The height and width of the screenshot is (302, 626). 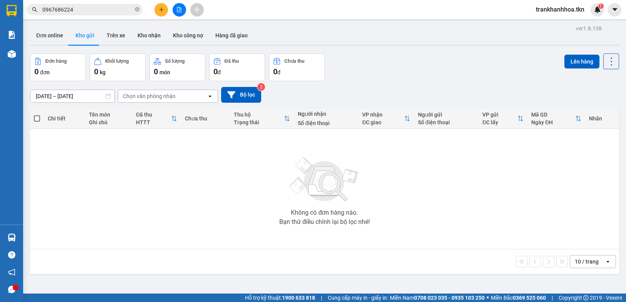 What do you see at coordinates (324, 180) in the screenshot?
I see `img: svg+xml;base64,PHN2ZyBjbGFzcz0ibGlzdC1wbHVnX19zdmciIHhtbG5zPSJodHRwOi8vd3d3LnczLm9yZy8yMDAwL3N2Zy...` at bounding box center [324, 180].